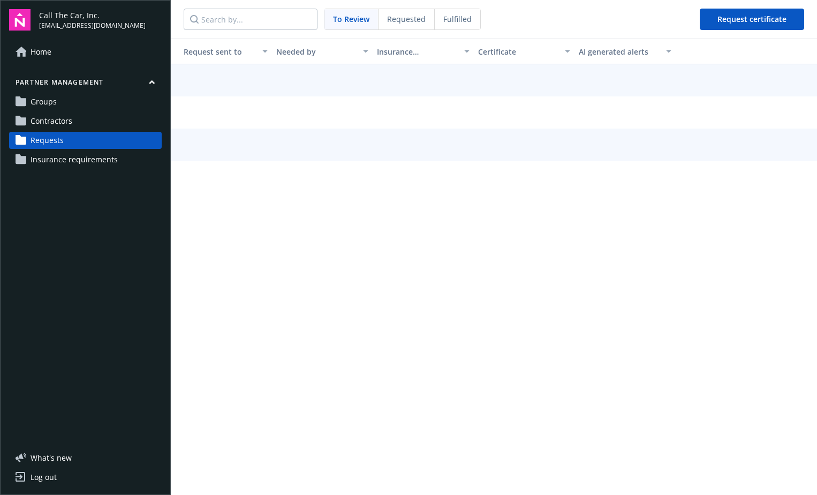  What do you see at coordinates (625, 51) in the screenshot?
I see `button: AI generated alerts` at bounding box center [625, 51].